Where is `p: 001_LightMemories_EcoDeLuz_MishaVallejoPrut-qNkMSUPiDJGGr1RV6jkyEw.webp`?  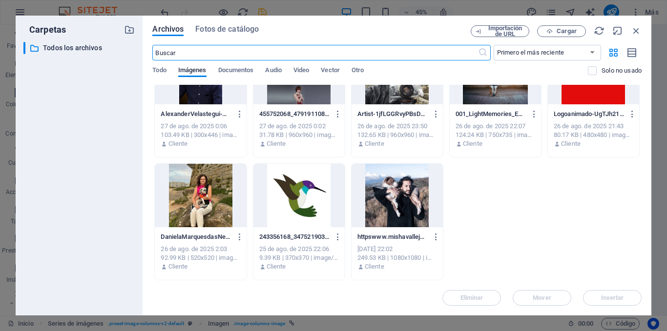 p: 001_LightMemories_EcoDeLuz_MishaVallejoPrut-qNkMSUPiDJGGr1RV6jkyEw.webp is located at coordinates (490, 114).